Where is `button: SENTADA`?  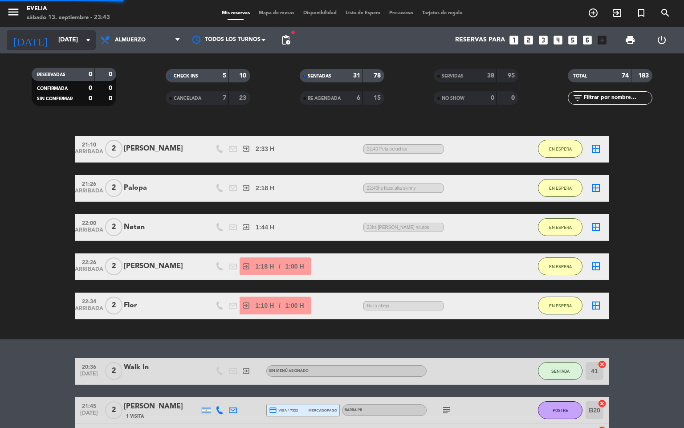
button: SENTADA is located at coordinates (561, 371).